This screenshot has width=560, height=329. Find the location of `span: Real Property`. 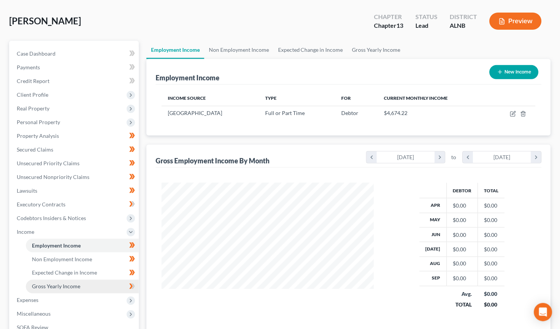

span: Real Property is located at coordinates (33, 108).